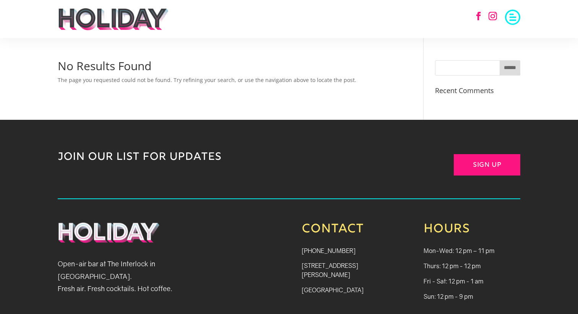 Image resolution: width=578 pixels, height=314 pixels. Describe the element at coordinates (471, 285) in the screenshot. I see `p: Fri - Sat: 12 pm - 1 am` at that location.